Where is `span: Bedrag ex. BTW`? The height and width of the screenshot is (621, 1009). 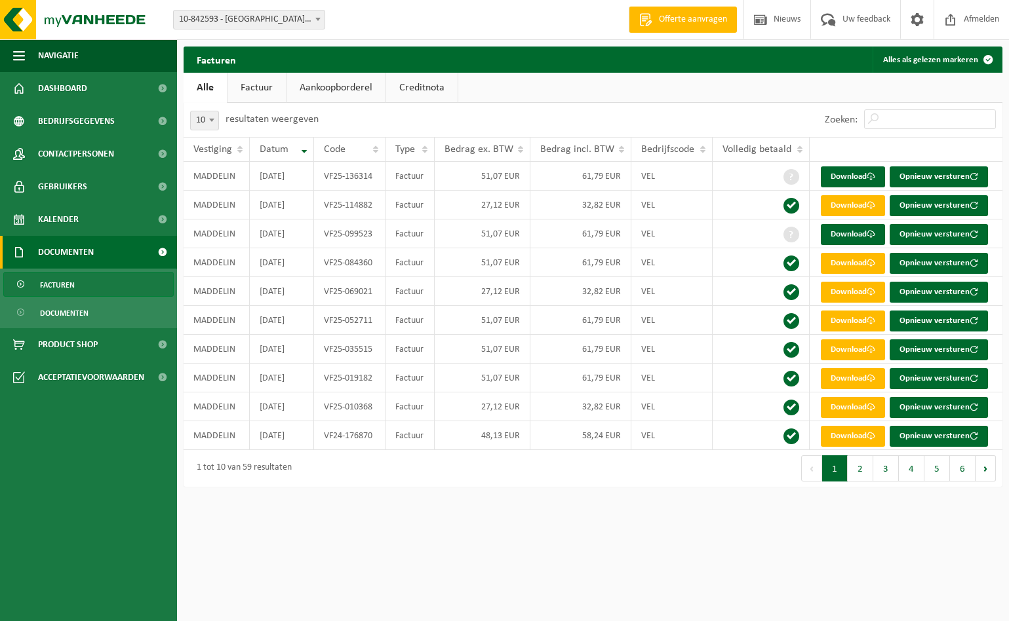
span: Bedrag ex. BTW is located at coordinates (478, 149).